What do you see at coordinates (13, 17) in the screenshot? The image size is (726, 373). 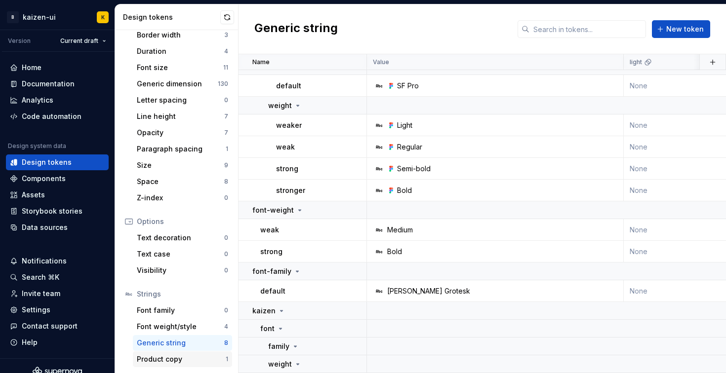 I see `div: B` at bounding box center [13, 17].